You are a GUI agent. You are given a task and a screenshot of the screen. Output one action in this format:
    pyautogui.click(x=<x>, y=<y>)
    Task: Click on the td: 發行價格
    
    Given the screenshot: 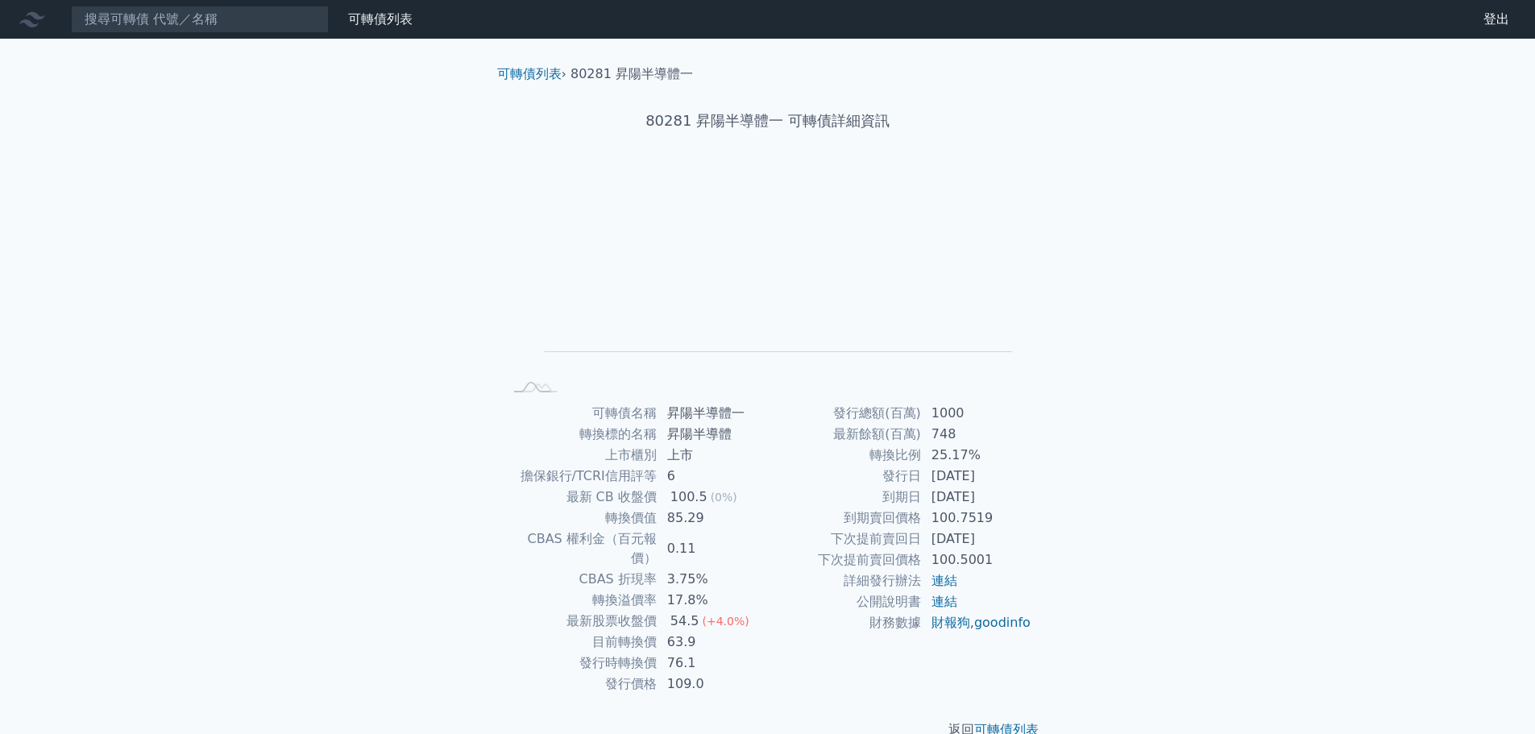 What is the action you would take?
    pyautogui.click(x=580, y=684)
    